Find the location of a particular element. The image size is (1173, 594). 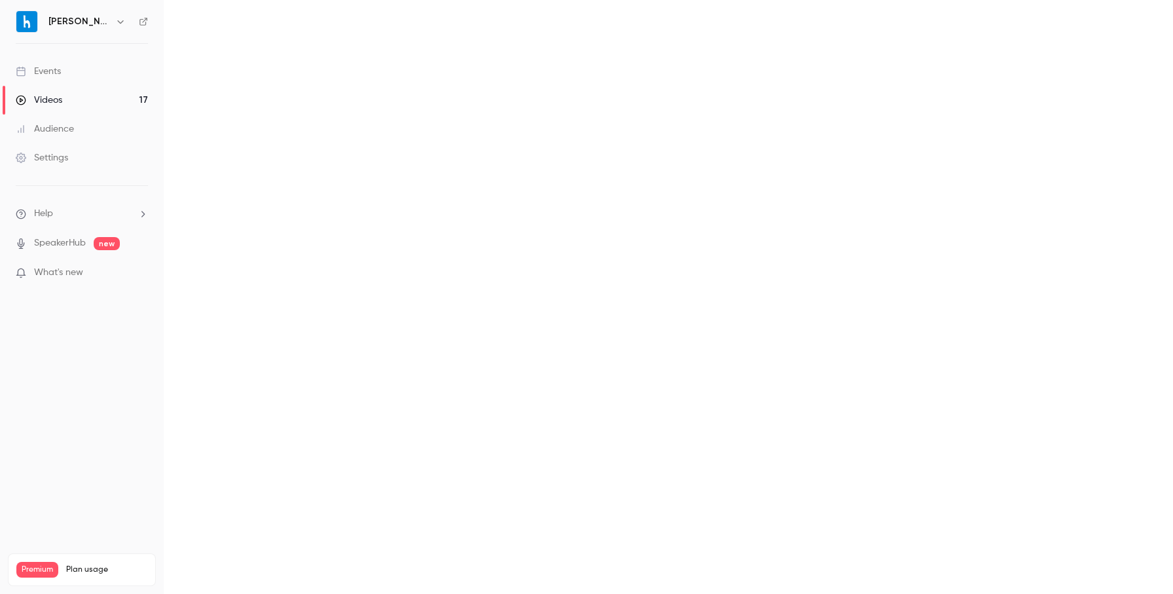

span: What's new is located at coordinates (58, 272).